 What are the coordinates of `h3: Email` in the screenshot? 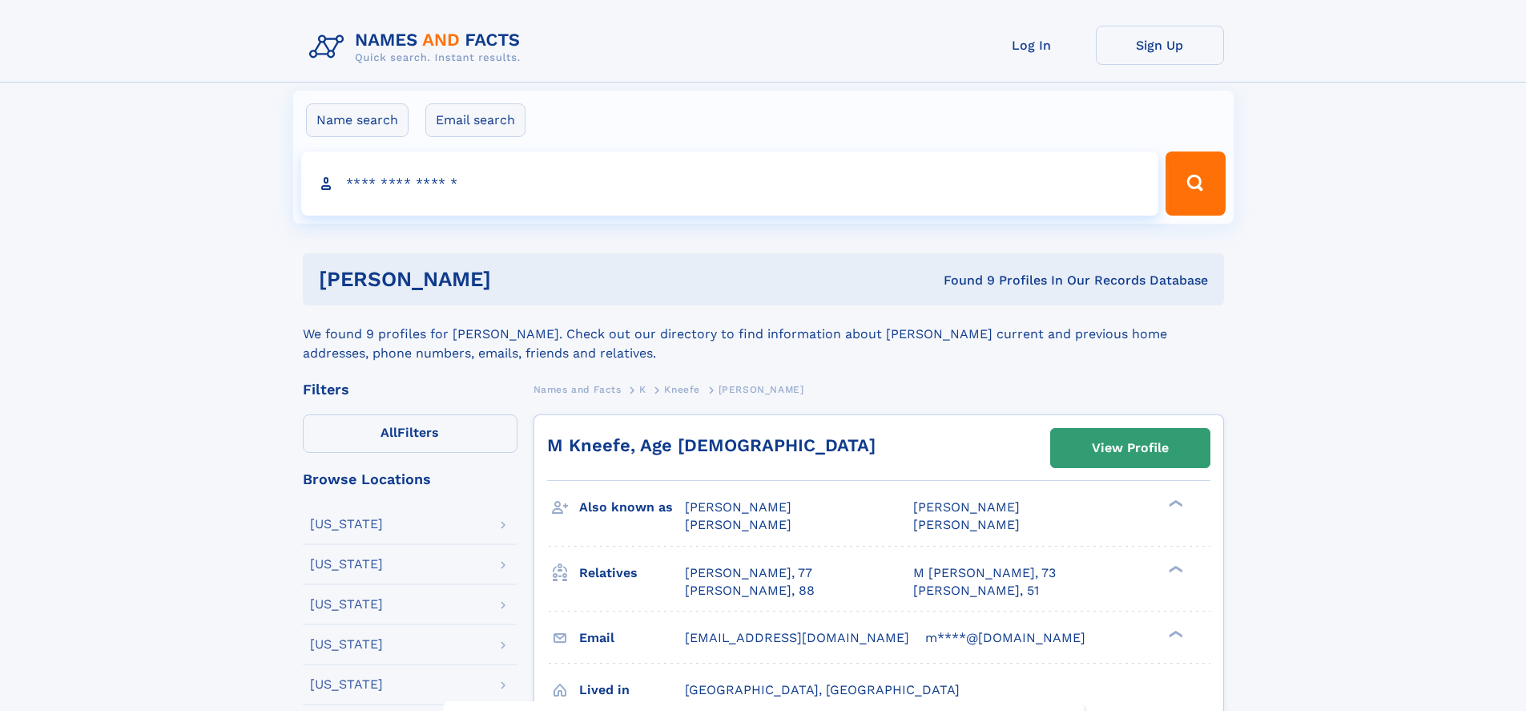 It's located at (632, 638).